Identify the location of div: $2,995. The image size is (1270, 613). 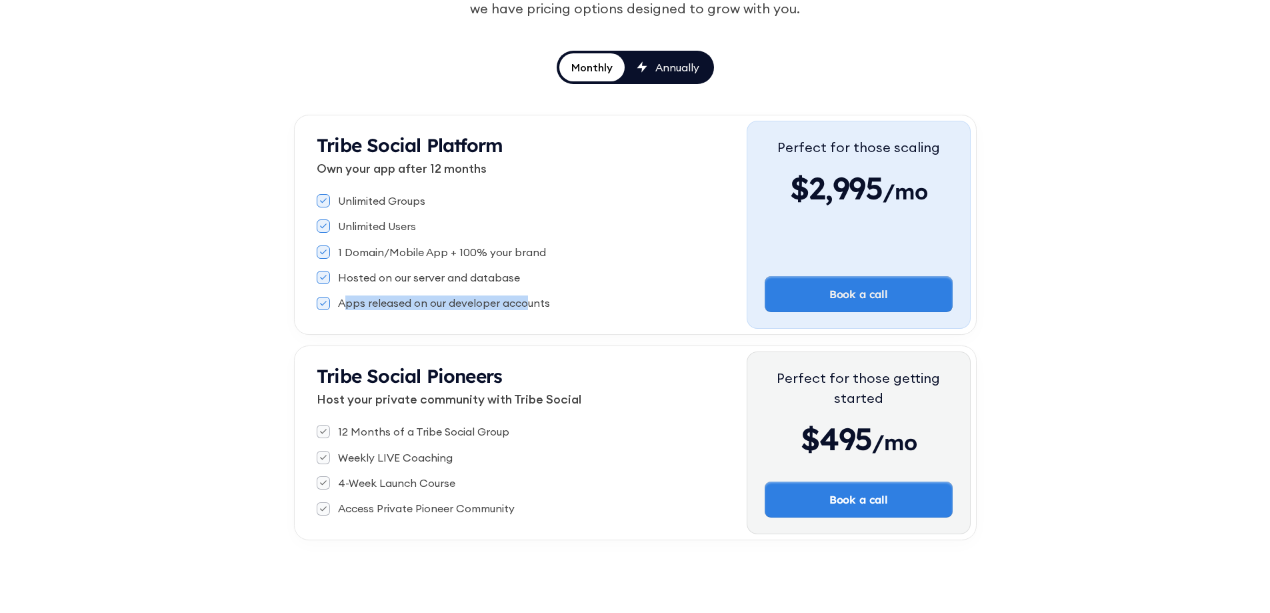
(859, 188).